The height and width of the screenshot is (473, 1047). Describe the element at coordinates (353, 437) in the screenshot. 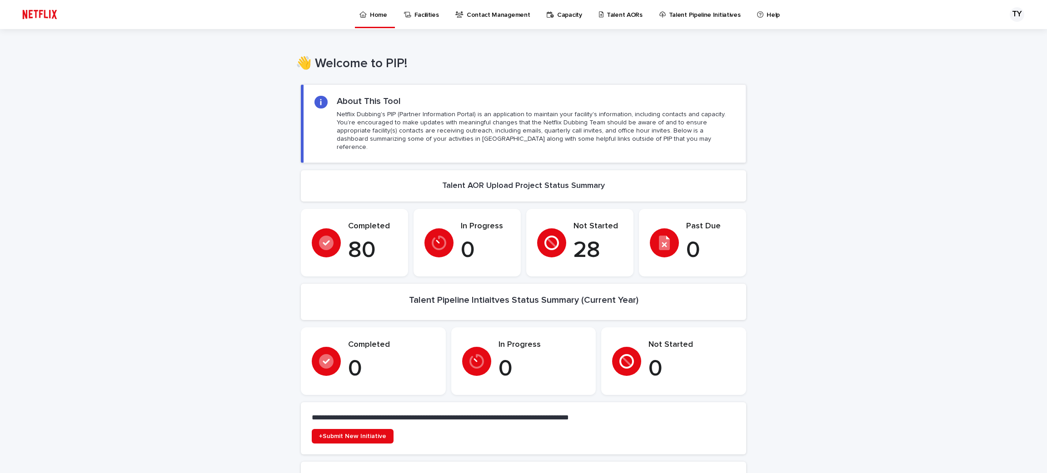

I see `a: +Submit New Initiative` at that location.